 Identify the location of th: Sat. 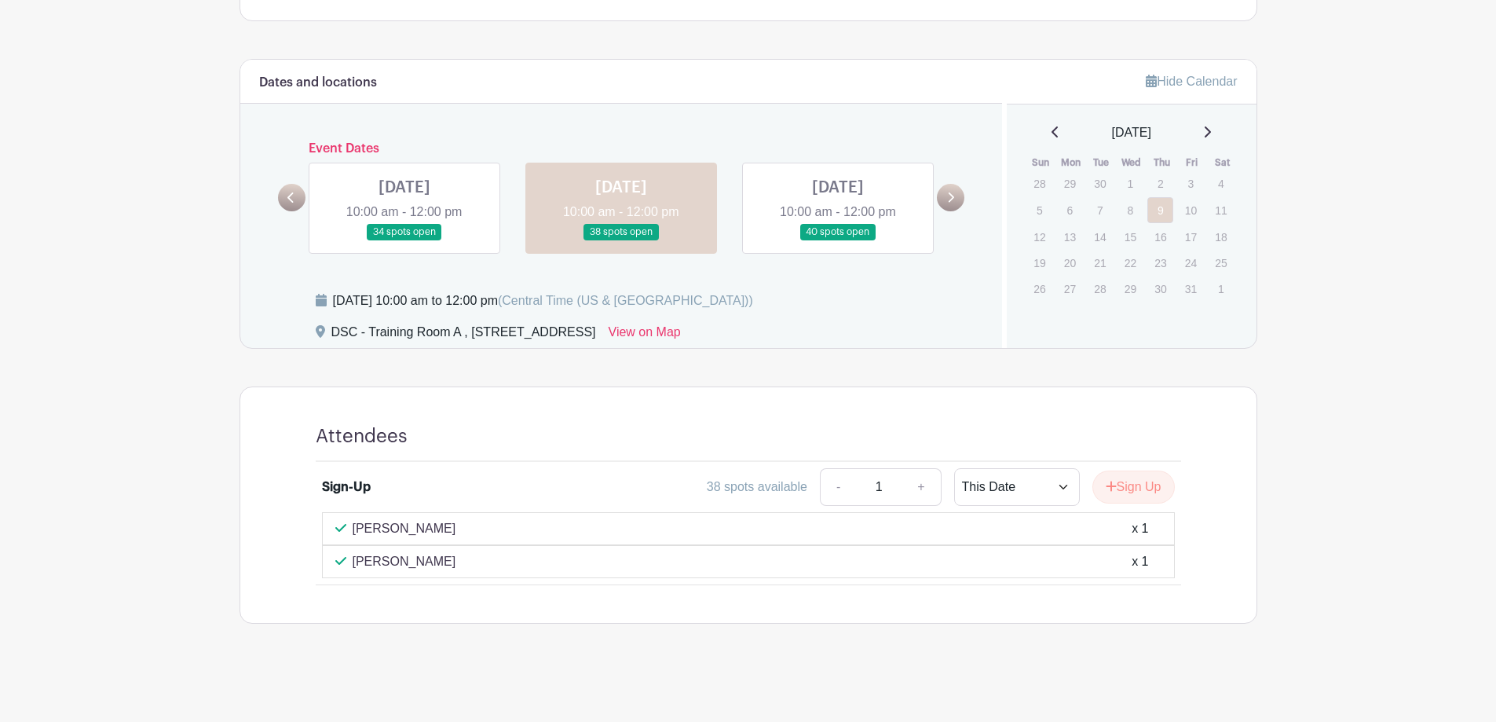
(1222, 163).